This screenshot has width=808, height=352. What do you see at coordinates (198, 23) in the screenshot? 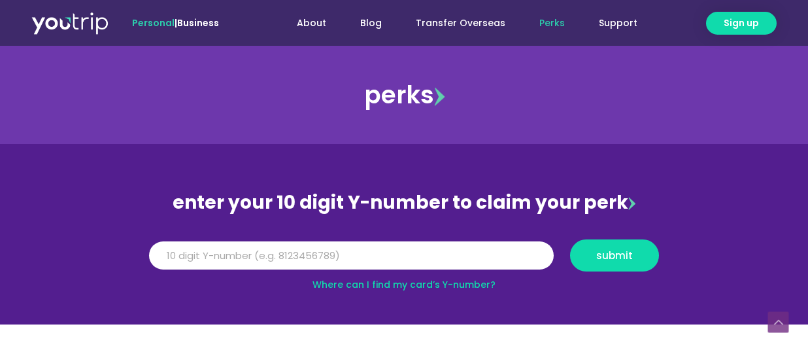
I see `a: Business` at bounding box center [198, 23].